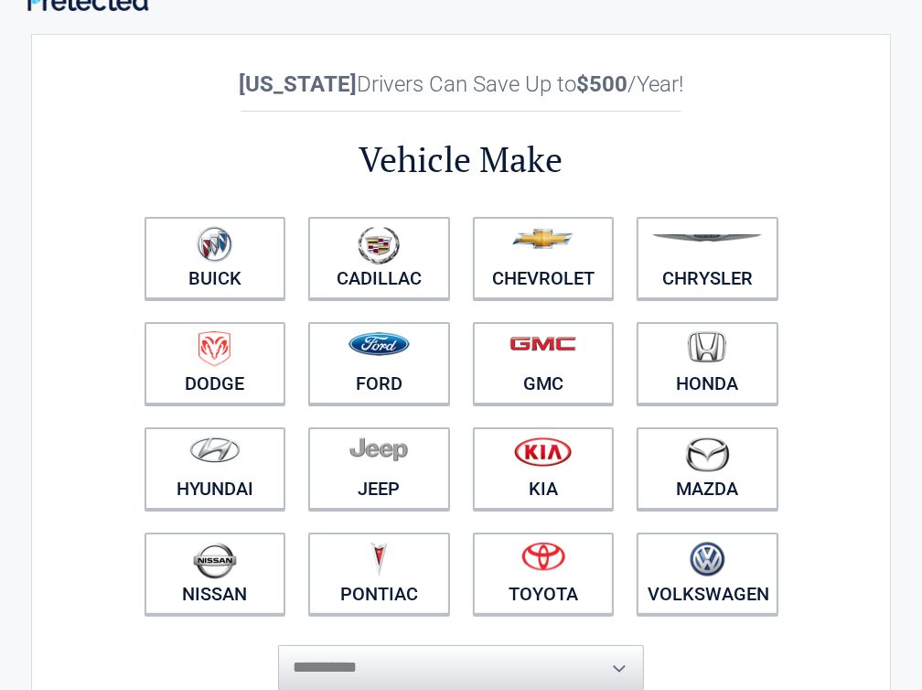  I want to click on a: Mazda, so click(707, 468).